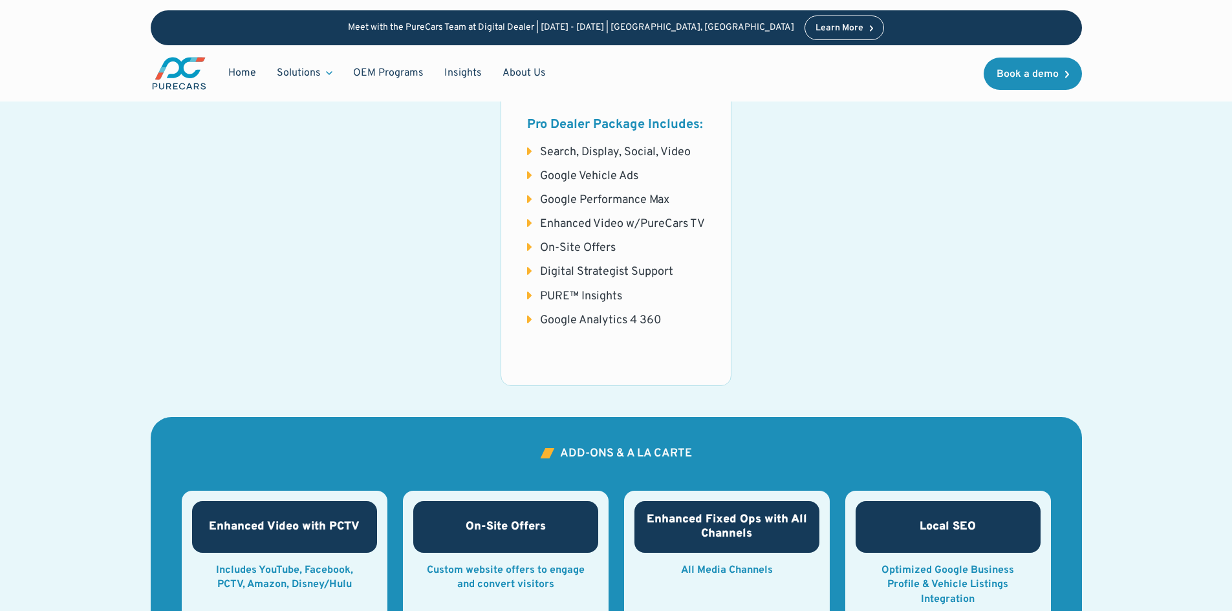 This screenshot has width=1232, height=611. What do you see at coordinates (1033, 74) in the screenshot?
I see `a: Book a demo` at bounding box center [1033, 74].